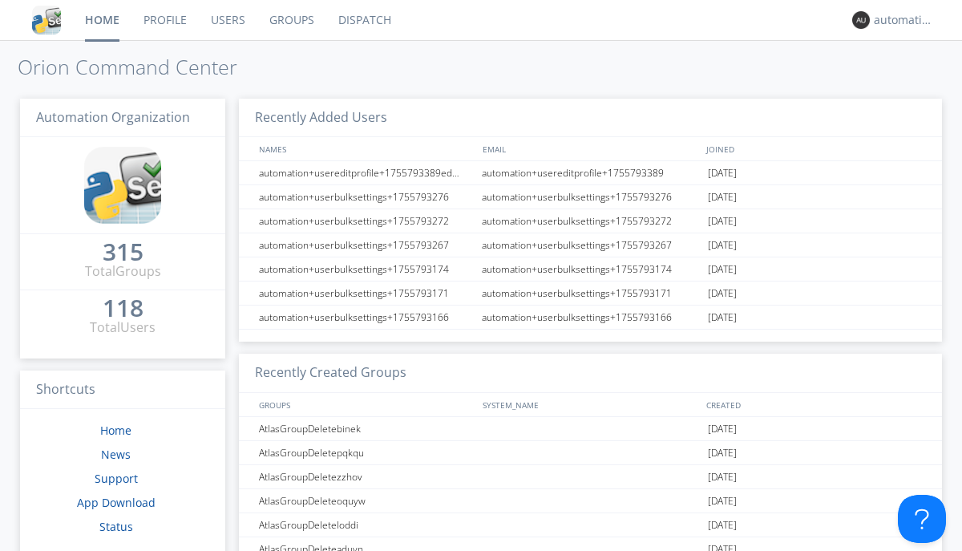 This screenshot has height=551, width=962. I want to click on div: GROUPS, so click(365, 404).